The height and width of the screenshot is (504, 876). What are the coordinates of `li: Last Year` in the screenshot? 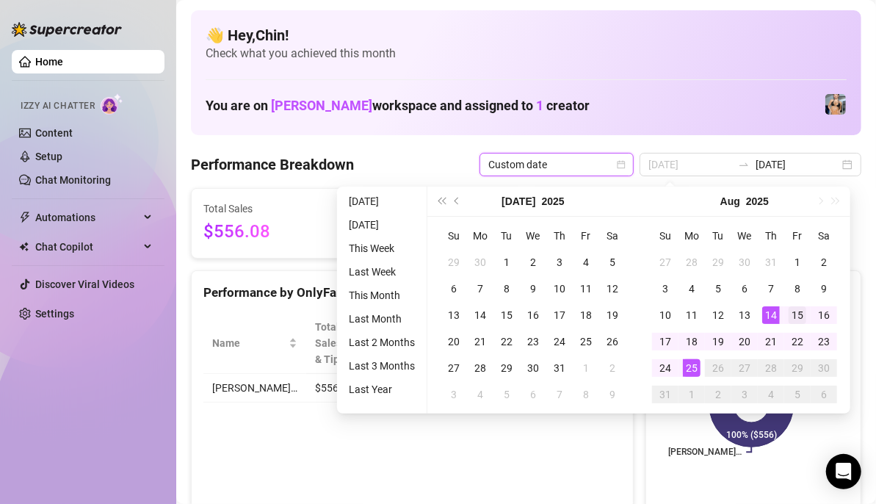 It's located at (382, 389).